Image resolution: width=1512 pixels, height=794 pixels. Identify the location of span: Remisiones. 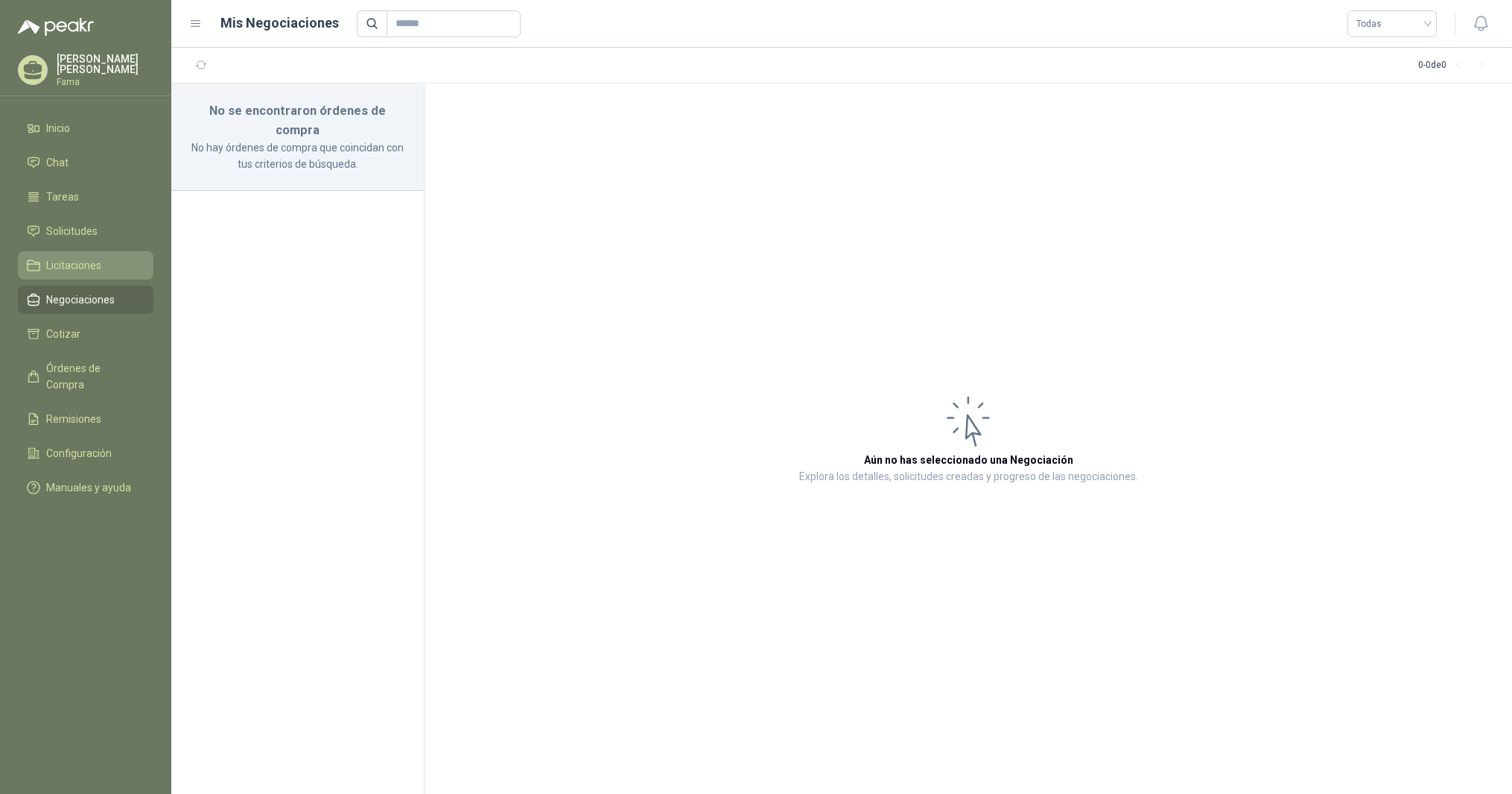
(73, 419).